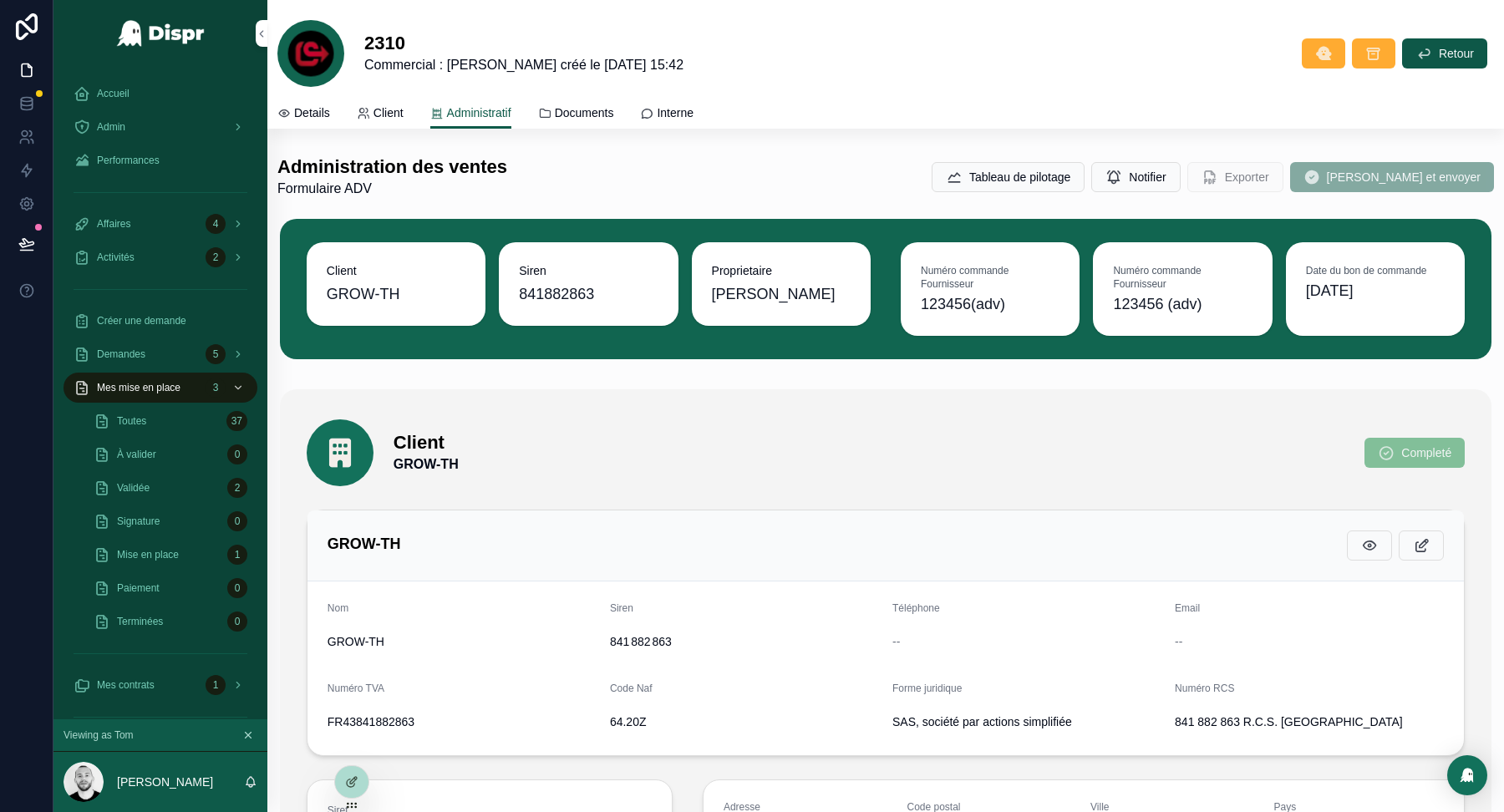  I want to click on span: Numéro RCS, so click(1204, 688).